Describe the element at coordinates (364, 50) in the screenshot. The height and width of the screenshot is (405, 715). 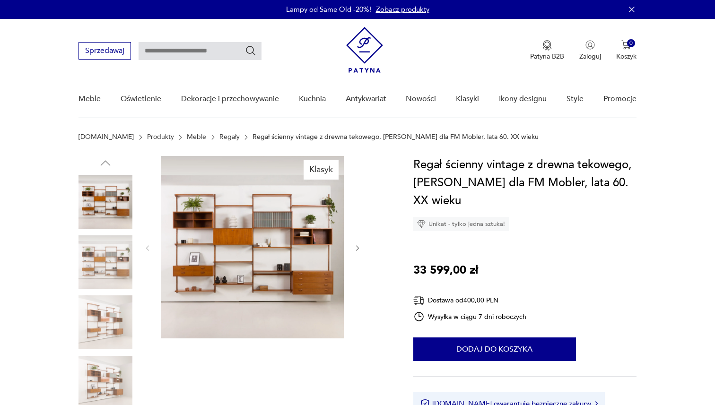
I see `img: Patyna - sklep z meblami i dekoracjami vintage` at that location.